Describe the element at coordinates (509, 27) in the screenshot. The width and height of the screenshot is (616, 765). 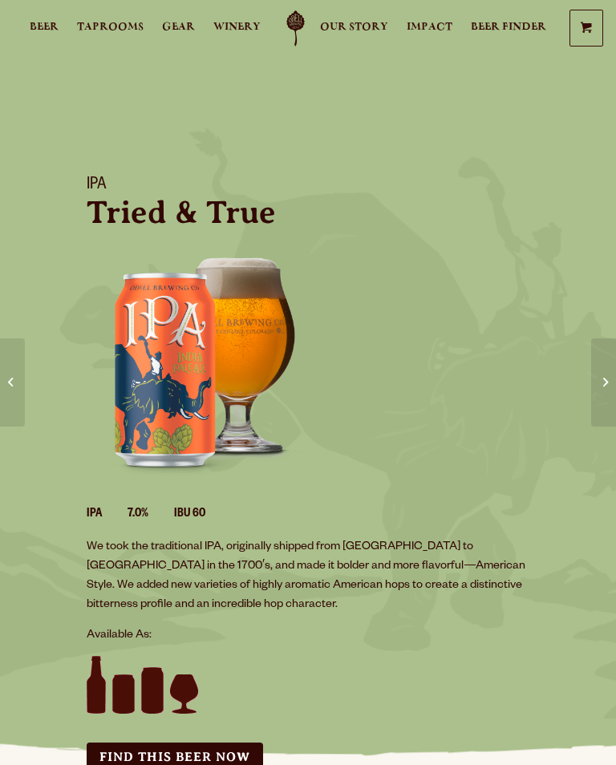
I see `span: Beer Finder` at that location.